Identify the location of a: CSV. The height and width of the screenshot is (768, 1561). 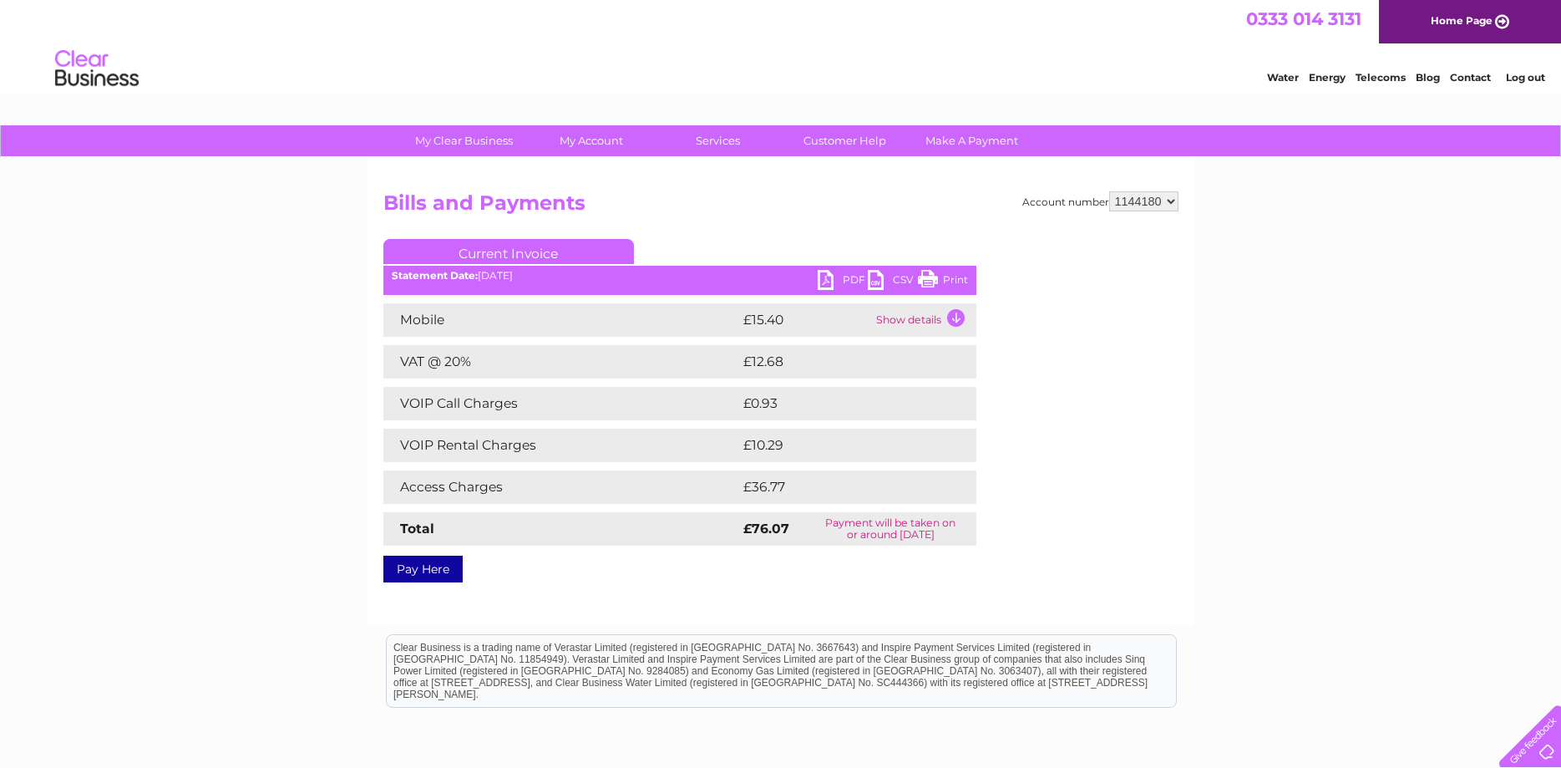
(893, 282).